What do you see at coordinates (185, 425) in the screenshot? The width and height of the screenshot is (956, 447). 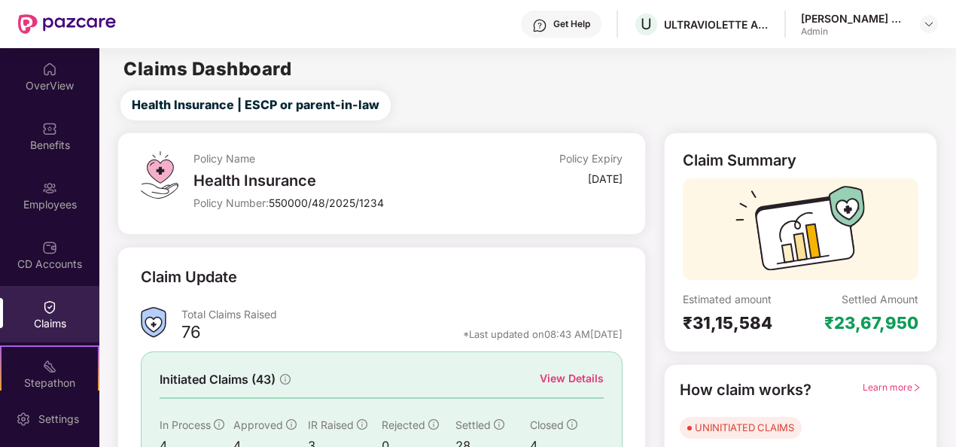 I see `span: In Process` at bounding box center [185, 425].